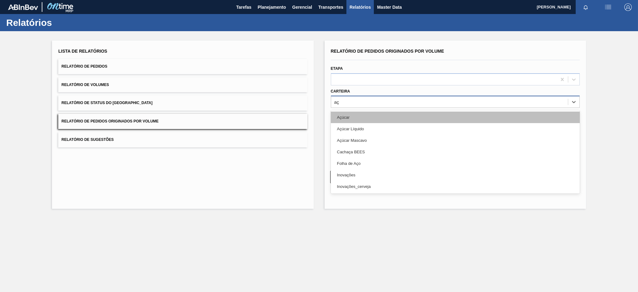 This screenshot has height=292, width=638. I want to click on div: Inovações, so click(455, 175).